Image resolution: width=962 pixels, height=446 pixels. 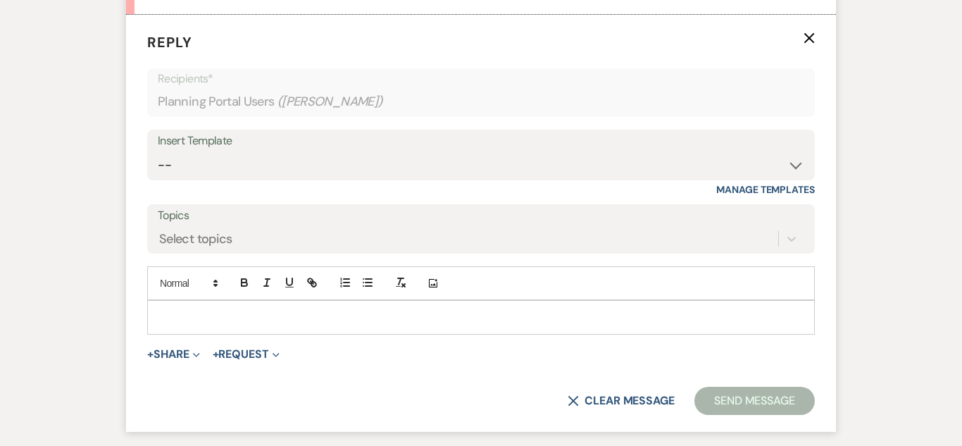 What do you see at coordinates (481, 215) in the screenshot?
I see `label: Topics` at bounding box center [481, 215].